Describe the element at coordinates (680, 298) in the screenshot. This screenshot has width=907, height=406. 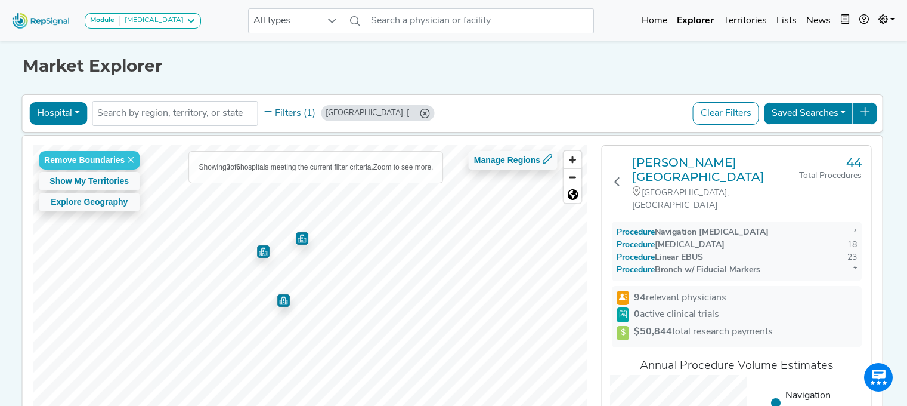
I see `span: relevant physicians` at that location.